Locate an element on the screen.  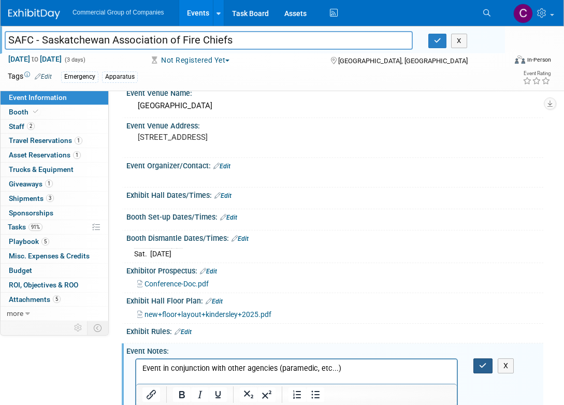
div: Event Venue Address: is located at coordinates (334, 124).